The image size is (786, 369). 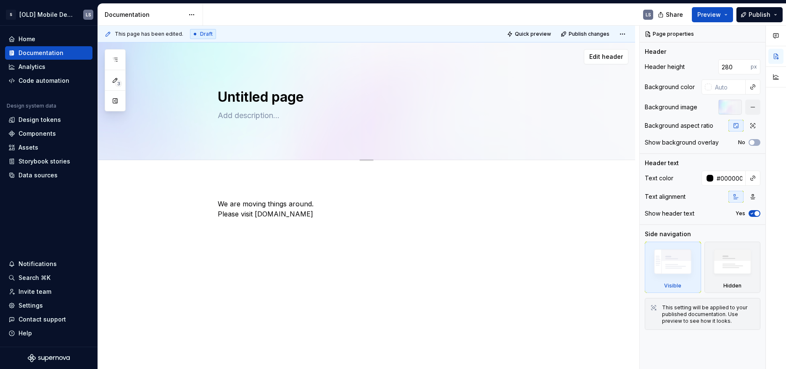 I want to click on a: Design tokens, so click(x=49, y=120).